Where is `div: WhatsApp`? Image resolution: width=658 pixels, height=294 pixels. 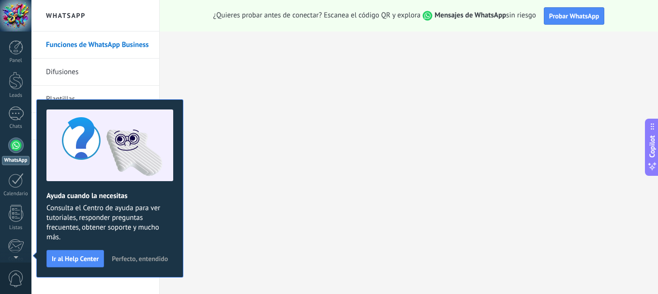 div: WhatsApp is located at coordinates (15, 160).